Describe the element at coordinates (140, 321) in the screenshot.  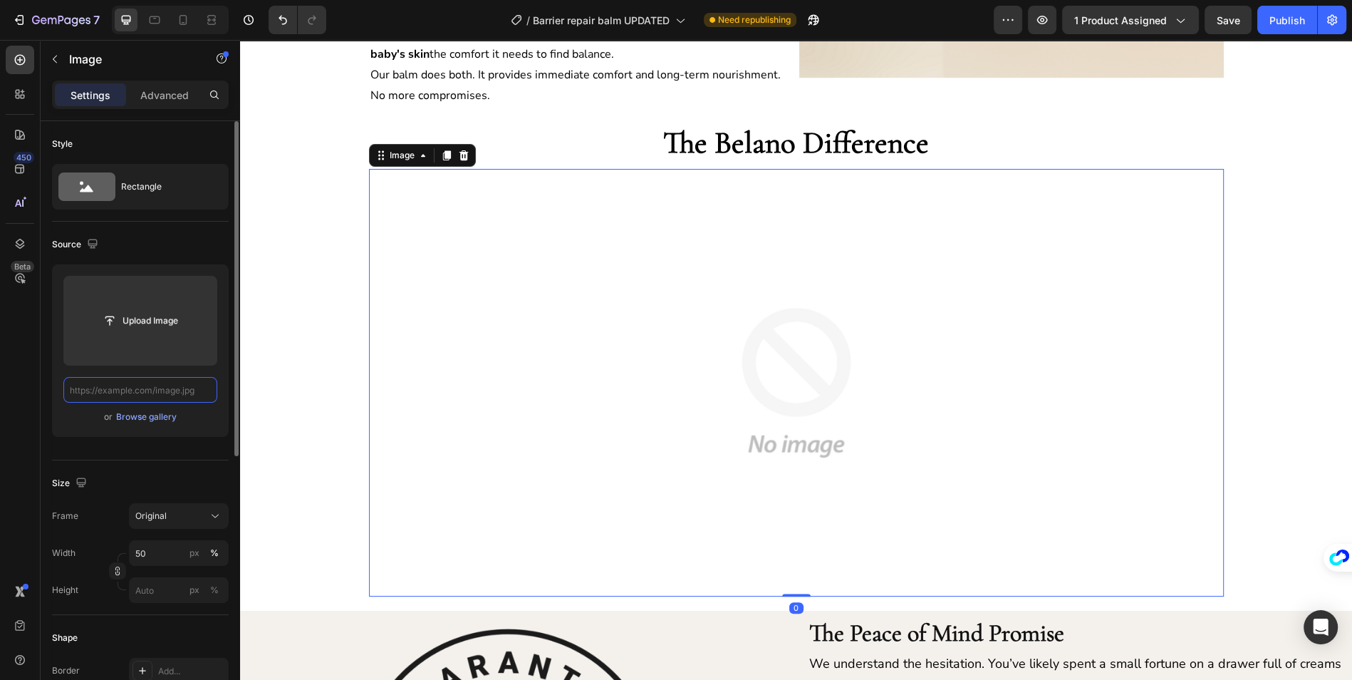
I see `button: Upload Image` at that location.